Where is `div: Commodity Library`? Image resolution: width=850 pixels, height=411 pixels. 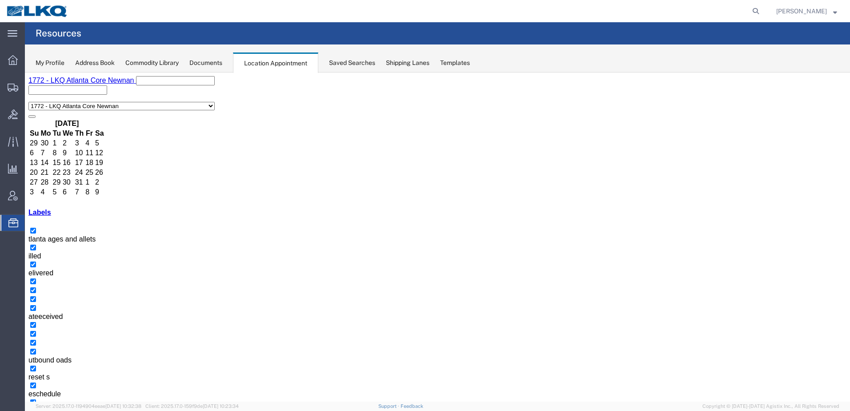
div: Commodity Library is located at coordinates (152, 63).